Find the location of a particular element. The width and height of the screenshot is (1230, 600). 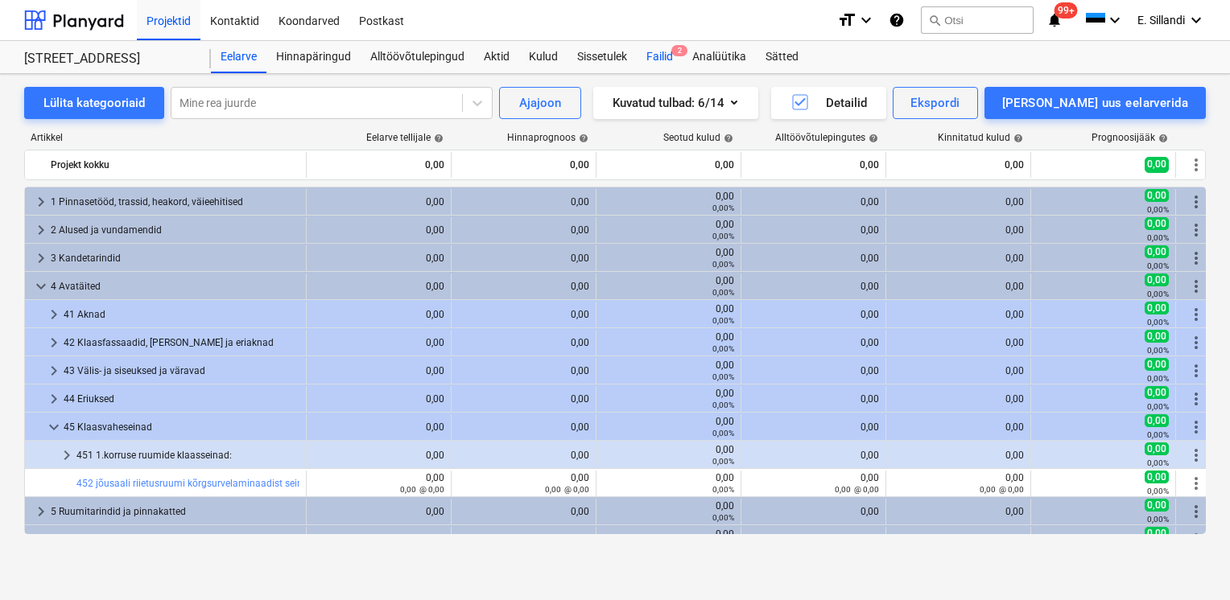

div: 45 Klaasvaheseinad is located at coordinates (181, 427).